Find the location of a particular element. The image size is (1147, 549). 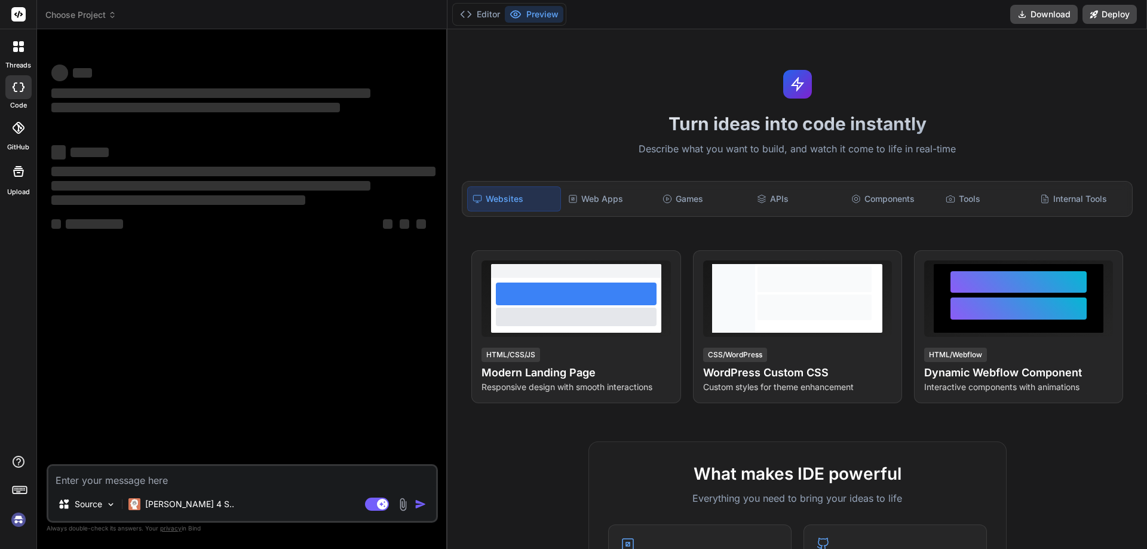

button: Editor is located at coordinates (480, 14).